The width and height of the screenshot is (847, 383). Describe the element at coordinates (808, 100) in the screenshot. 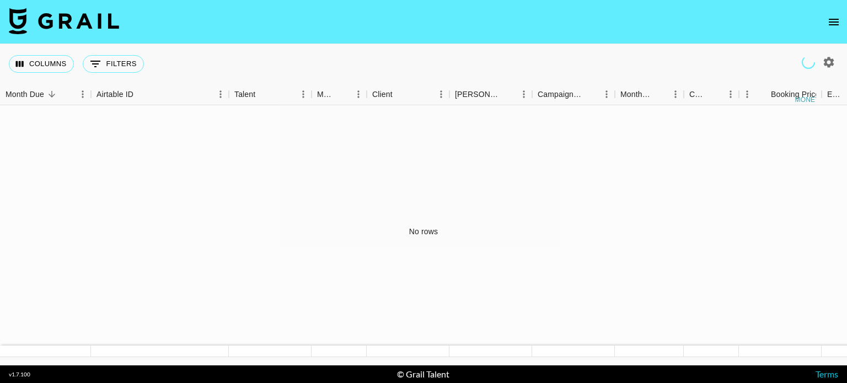

I see `div: money` at that location.